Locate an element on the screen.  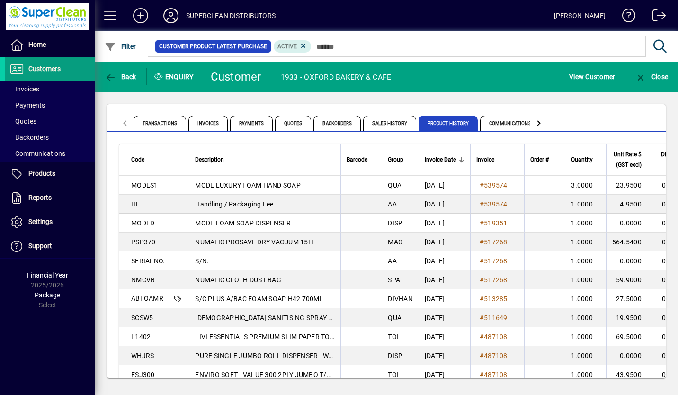
td: 23.9500 is located at coordinates (630, 185).